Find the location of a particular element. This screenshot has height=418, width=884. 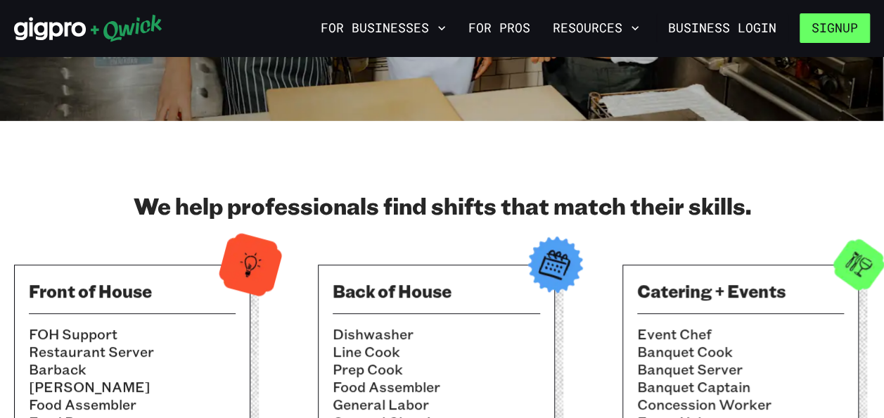

li: Event Chef is located at coordinates (740, 333).